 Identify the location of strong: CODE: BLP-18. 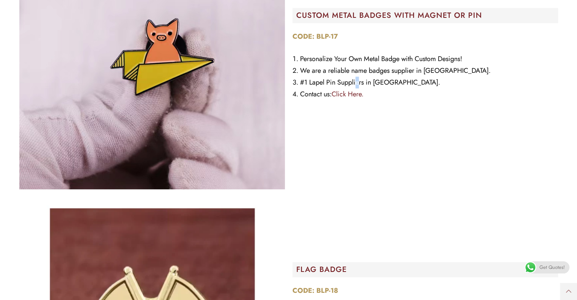
(315, 291).